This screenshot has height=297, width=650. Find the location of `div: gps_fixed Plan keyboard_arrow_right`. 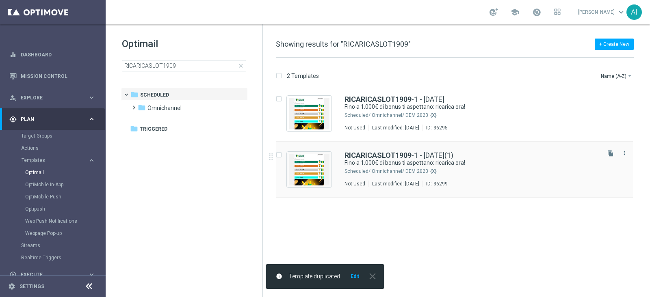

div: gps_fixed Plan keyboard_arrow_right is located at coordinates (52, 119).